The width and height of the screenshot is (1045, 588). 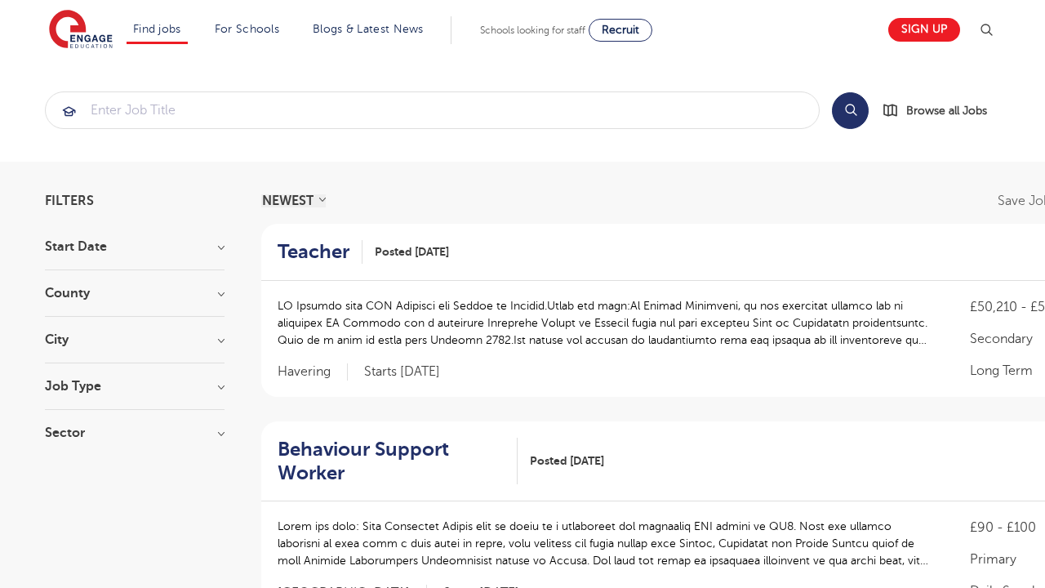 What do you see at coordinates (135, 293) in the screenshot?
I see `h3: County` at bounding box center [135, 293].